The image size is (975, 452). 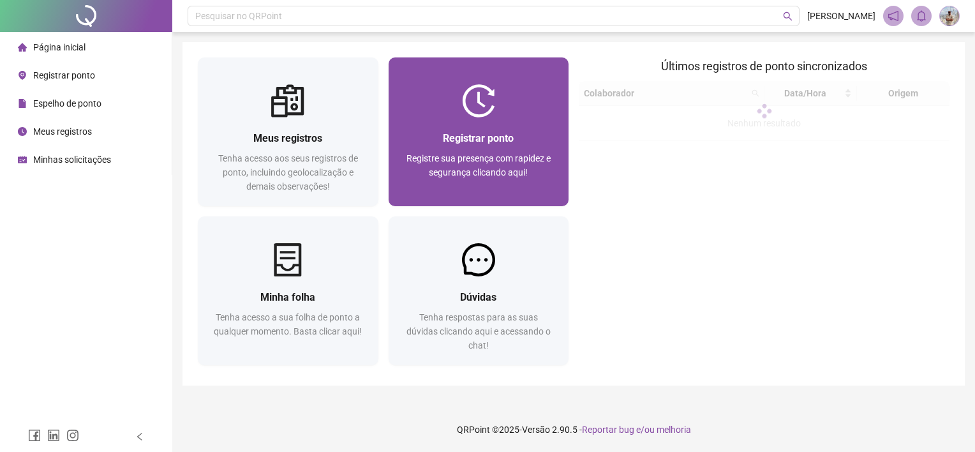 I want to click on span: Últimos registros de ponto sincronizados, so click(x=764, y=66).